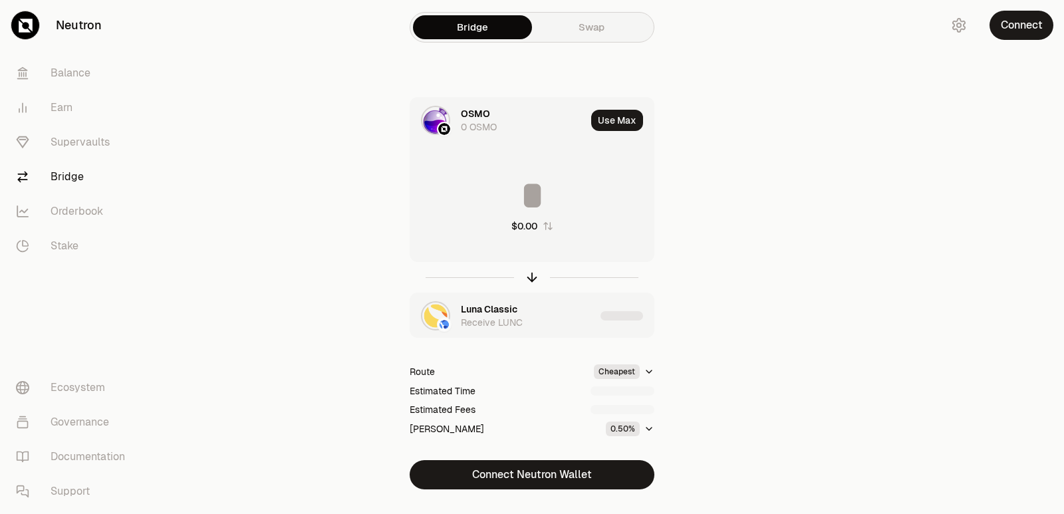 The width and height of the screenshot is (1064, 514). What do you see at coordinates (532, 226) in the screenshot?
I see `button: $0.00` at bounding box center [532, 226].